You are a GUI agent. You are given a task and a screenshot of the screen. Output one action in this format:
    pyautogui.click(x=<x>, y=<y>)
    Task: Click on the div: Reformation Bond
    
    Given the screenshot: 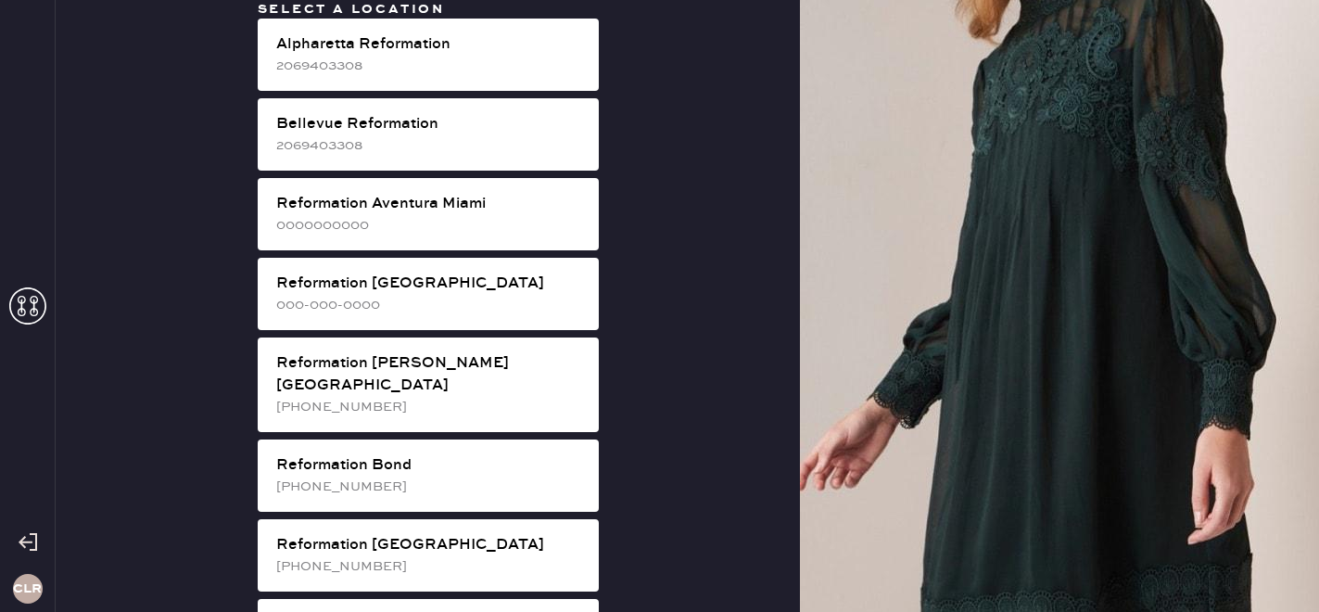 What is the action you would take?
    pyautogui.click(x=430, y=465)
    